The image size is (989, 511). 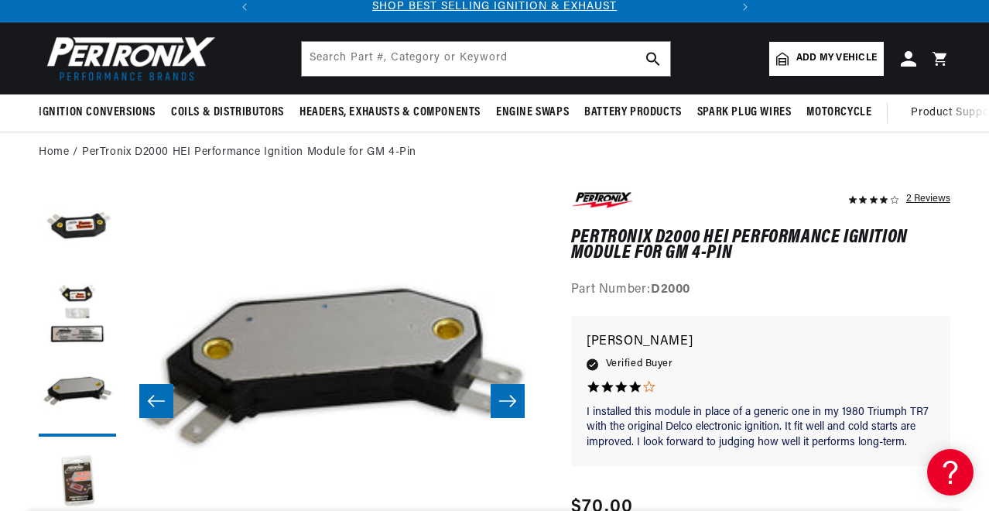 What do you see at coordinates (653, 59) in the screenshot?
I see `button: search button` at bounding box center [653, 59].